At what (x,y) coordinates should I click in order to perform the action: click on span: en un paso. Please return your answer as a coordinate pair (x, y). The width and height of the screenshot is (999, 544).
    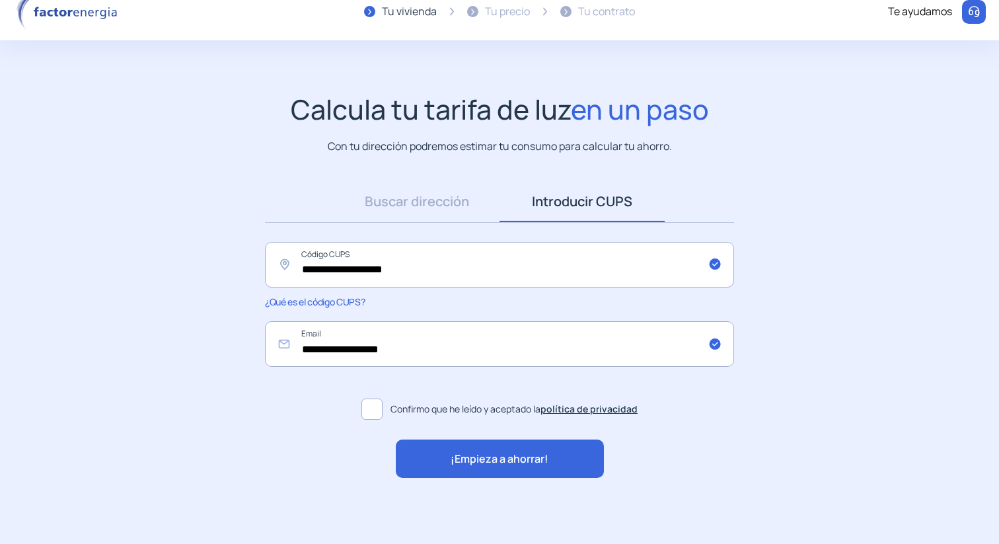
    Looking at the image, I should click on (640, 109).